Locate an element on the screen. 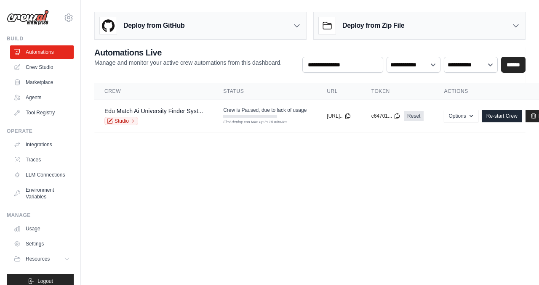  a: LLM Connections is located at coordinates (42, 175).